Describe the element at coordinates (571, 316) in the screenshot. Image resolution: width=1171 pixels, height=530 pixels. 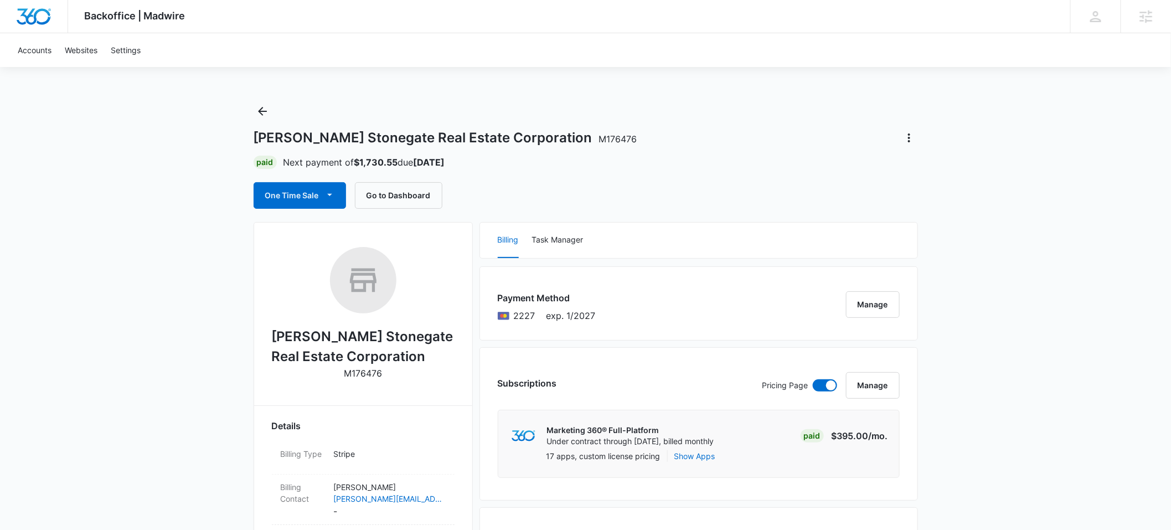
I see `span: exp. 1/2027` at that location.